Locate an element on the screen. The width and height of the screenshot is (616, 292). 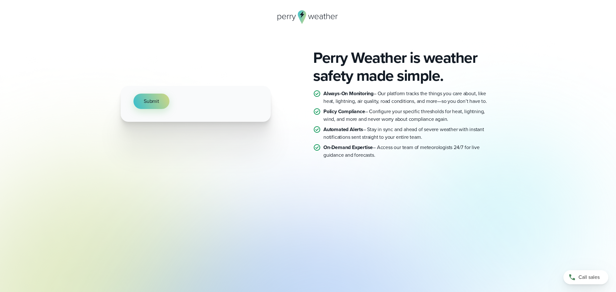
p: – Configure your specific thresholds for heat, lightning, wind, and more and never worry about co... is located at coordinates (409, 116).